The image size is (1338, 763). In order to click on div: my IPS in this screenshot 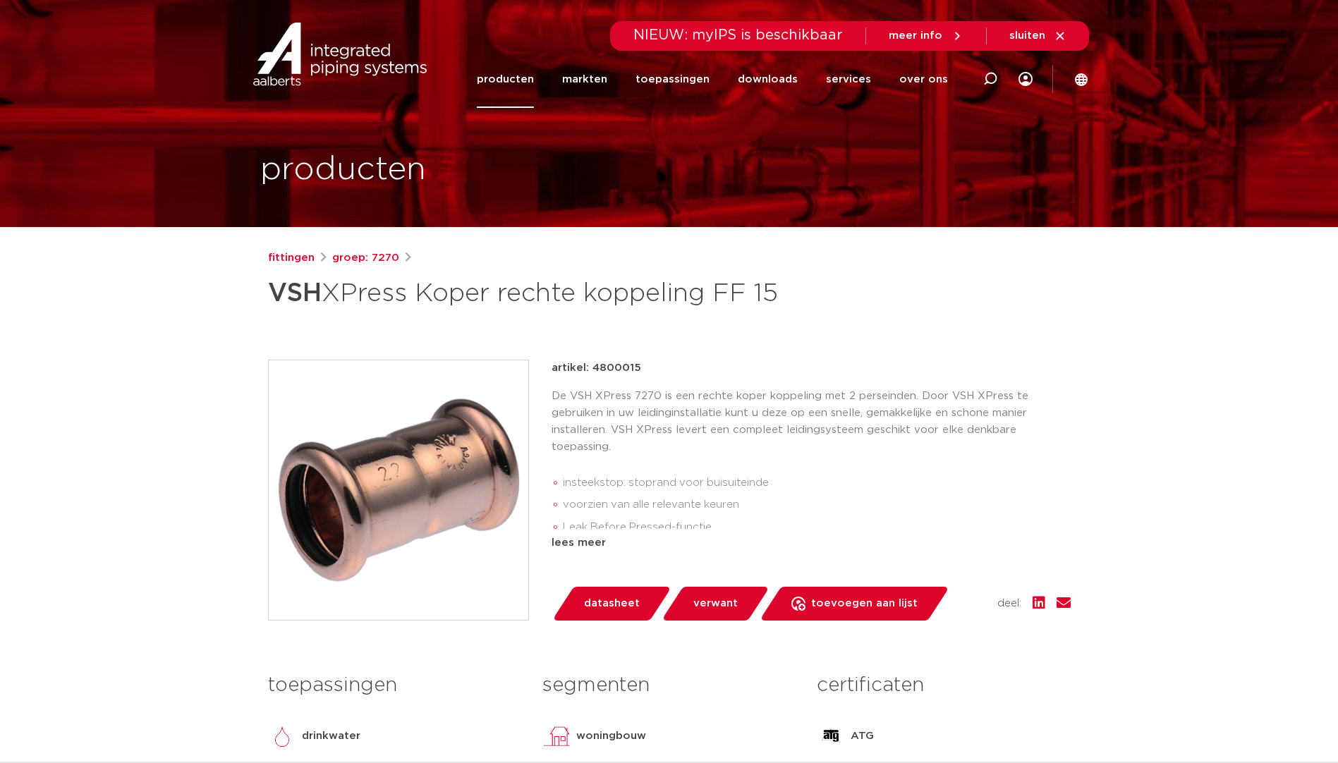, I will do `click(1026, 79)`.